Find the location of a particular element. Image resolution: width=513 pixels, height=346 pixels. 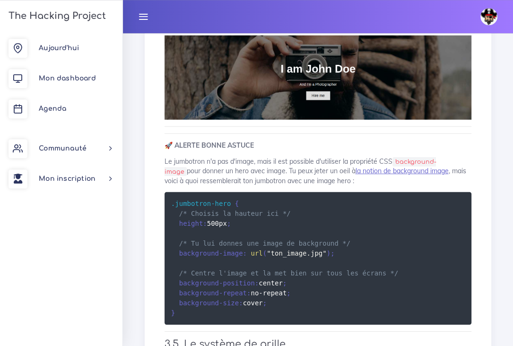

a: la notion de background image is located at coordinates (402, 171).